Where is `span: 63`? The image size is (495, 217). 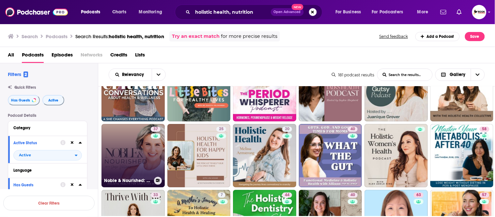
span: 63 is located at coordinates (419, 195).